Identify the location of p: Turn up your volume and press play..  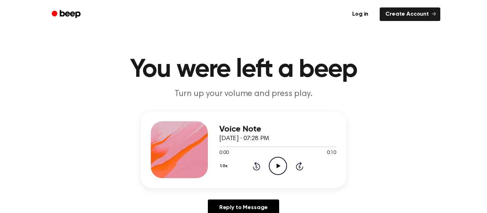
(243, 94).